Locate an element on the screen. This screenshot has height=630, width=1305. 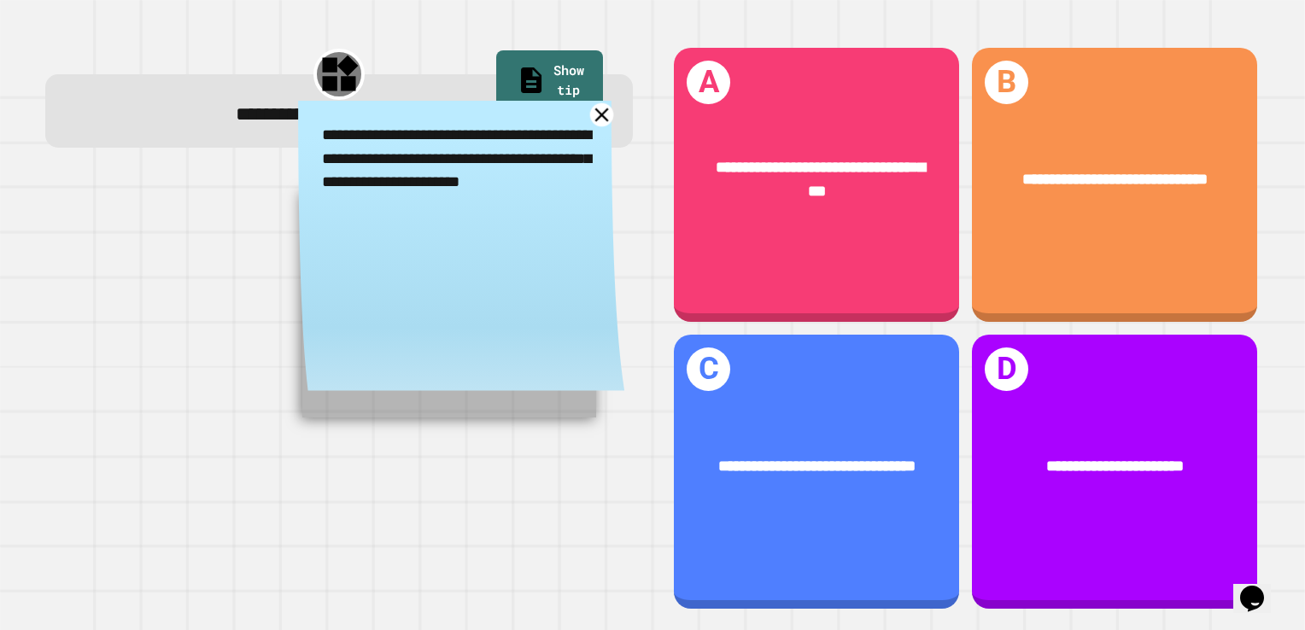
h1: C is located at coordinates (708, 369).